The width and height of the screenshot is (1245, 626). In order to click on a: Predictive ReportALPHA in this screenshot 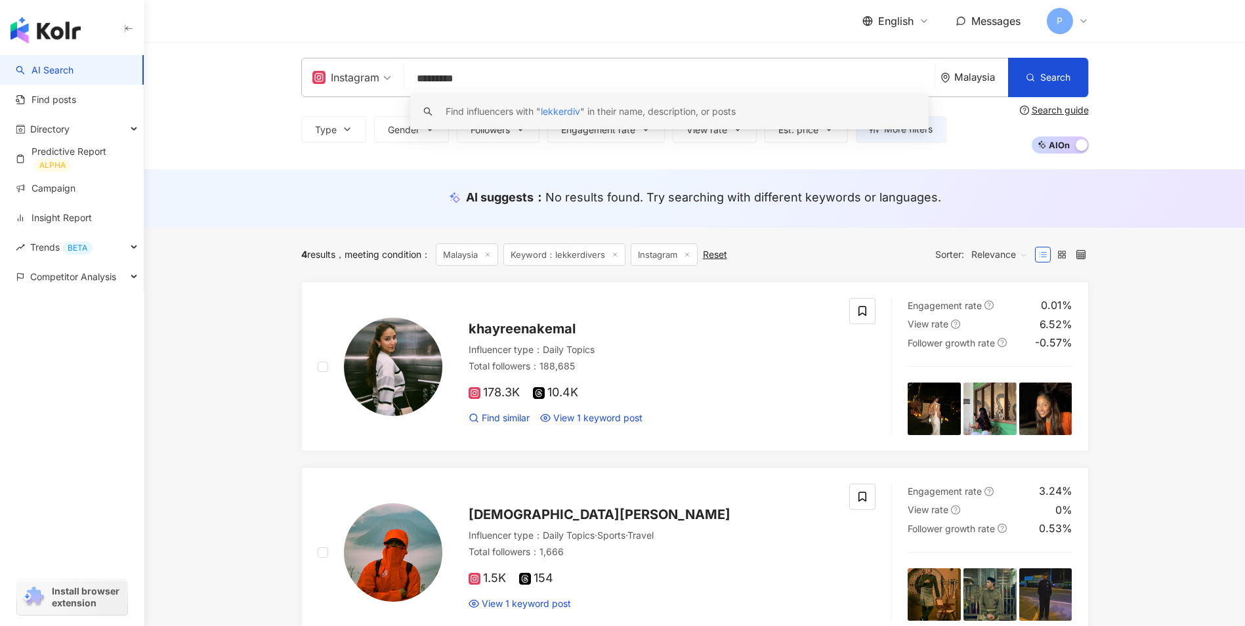, I will do `click(74, 158)`.